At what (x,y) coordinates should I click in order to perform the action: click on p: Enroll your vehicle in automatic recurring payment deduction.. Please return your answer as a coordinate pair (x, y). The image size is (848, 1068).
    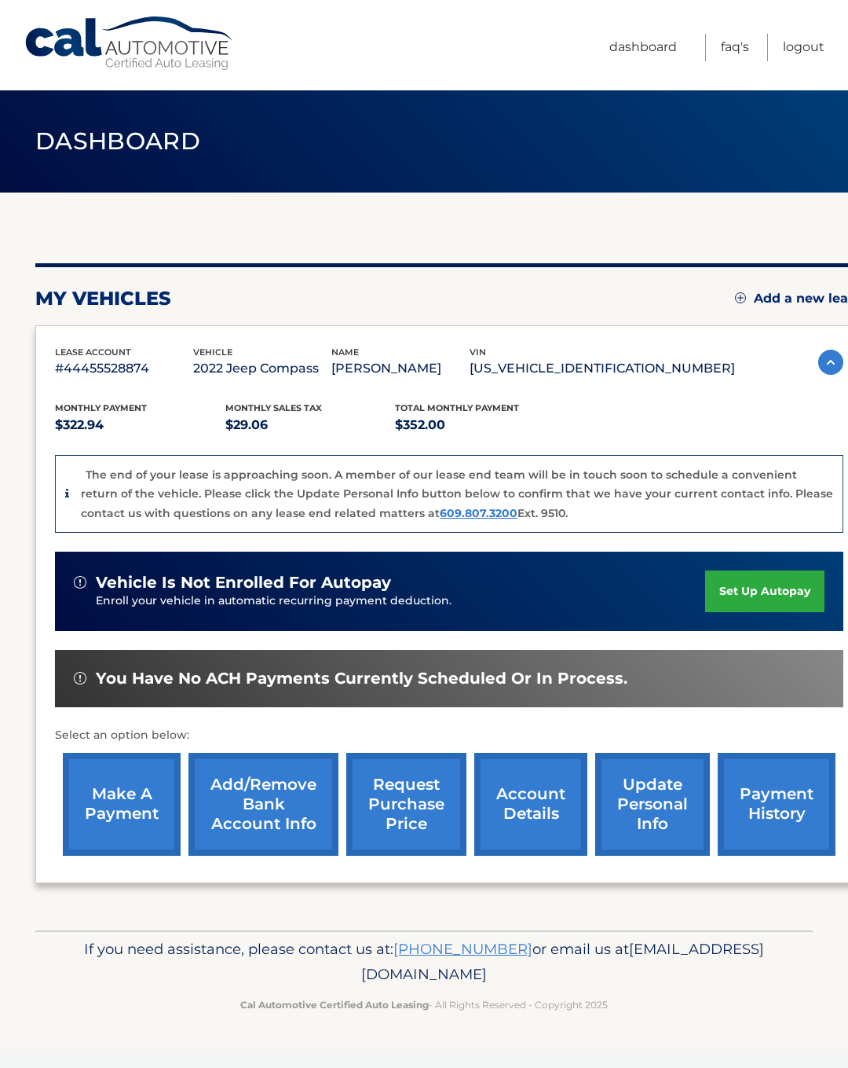
    Looking at the image, I should click on (401, 601).